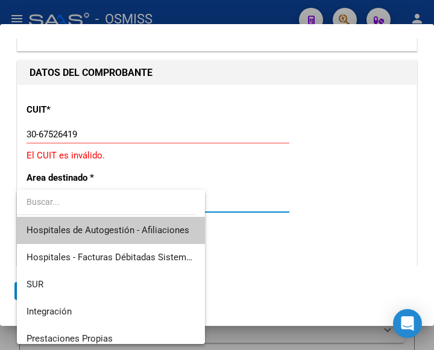  I want to click on span: Hospitales - Facturas Débitadas Sistema viejo, so click(119, 258).